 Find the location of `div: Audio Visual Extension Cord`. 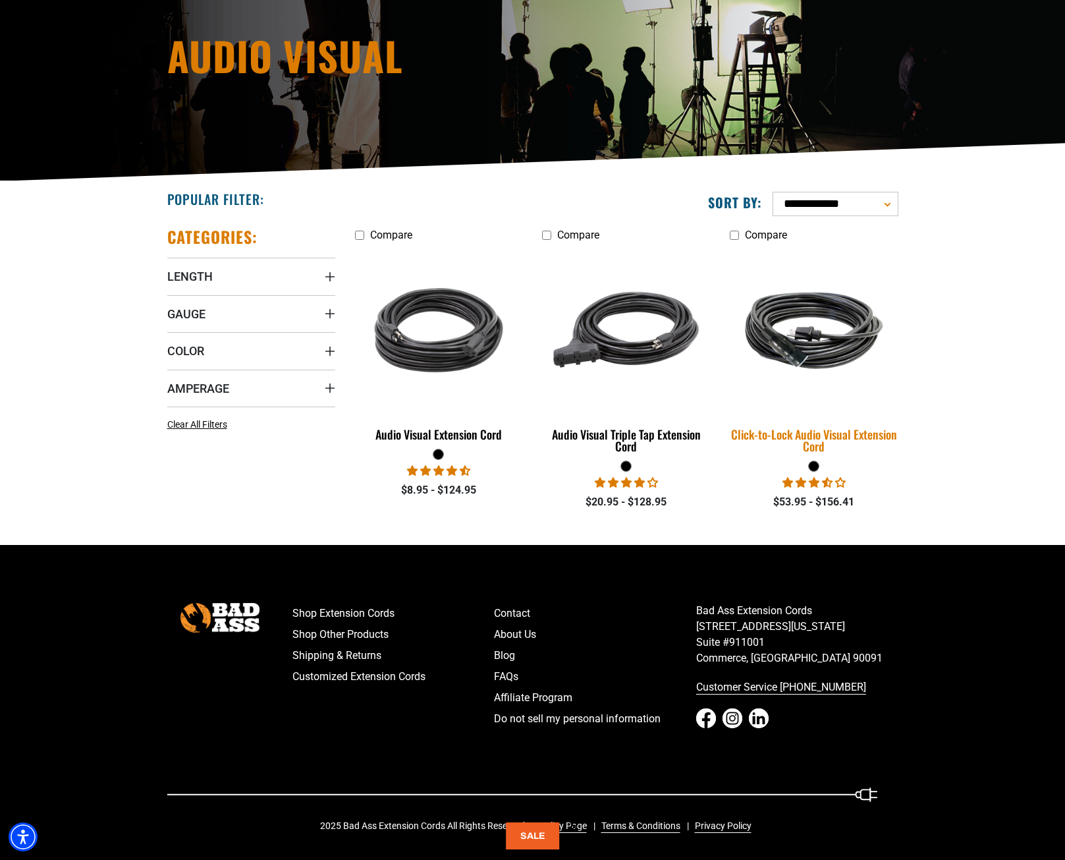

div: Audio Visual Extension Cord is located at coordinates (439, 434).